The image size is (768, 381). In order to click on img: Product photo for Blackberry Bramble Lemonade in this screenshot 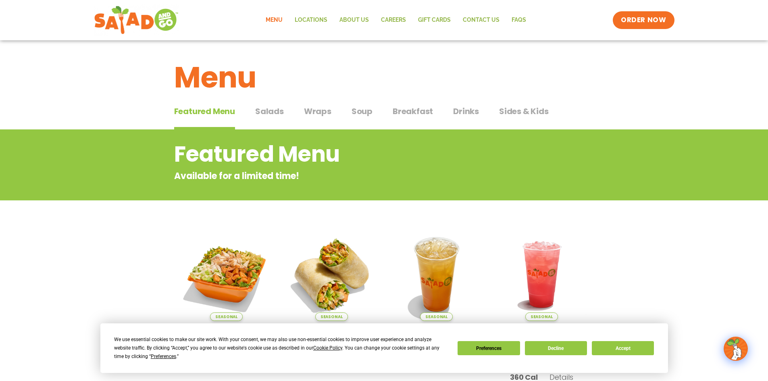, I will do `click(541, 274)`.